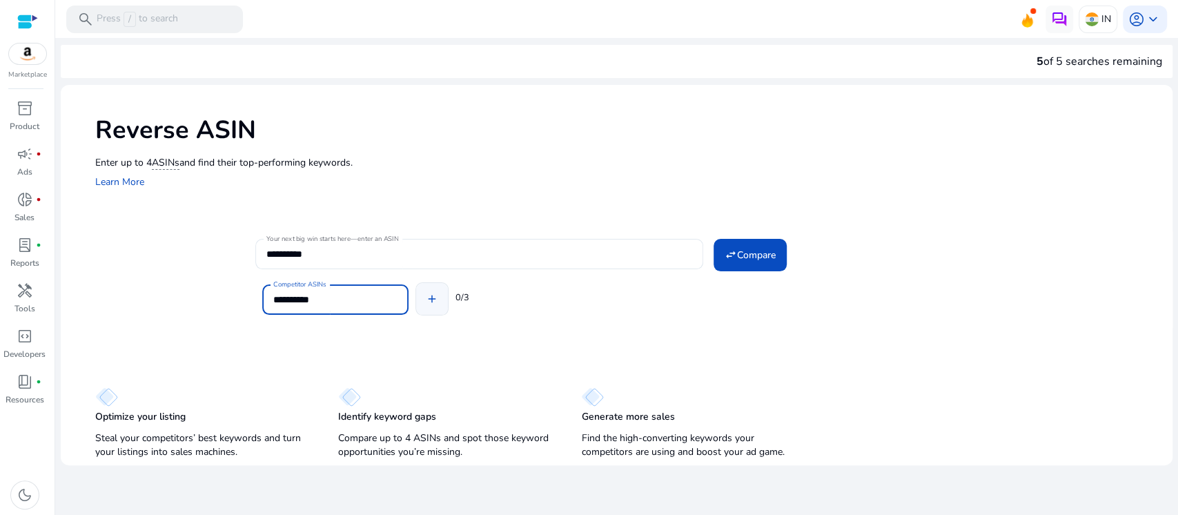  What do you see at coordinates (86, 19) in the screenshot?
I see `span: search` at bounding box center [86, 19].